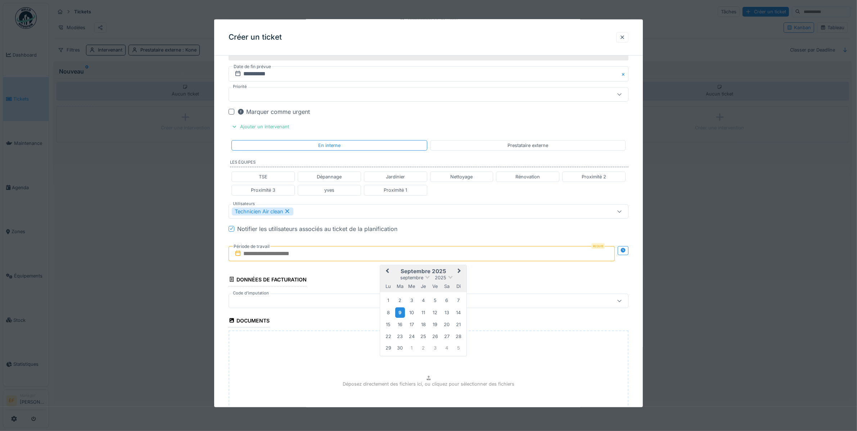 Image resolution: width=857 pixels, height=431 pixels. What do you see at coordinates (435, 336) in the screenshot?
I see `div: Choose vendredi 26 septembre 2025` at bounding box center [435, 336].